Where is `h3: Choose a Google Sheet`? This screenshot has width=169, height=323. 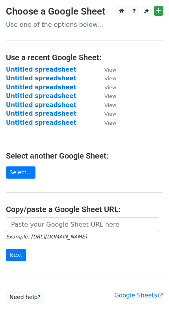
h3: Choose a Google Sheet is located at coordinates (84, 11).